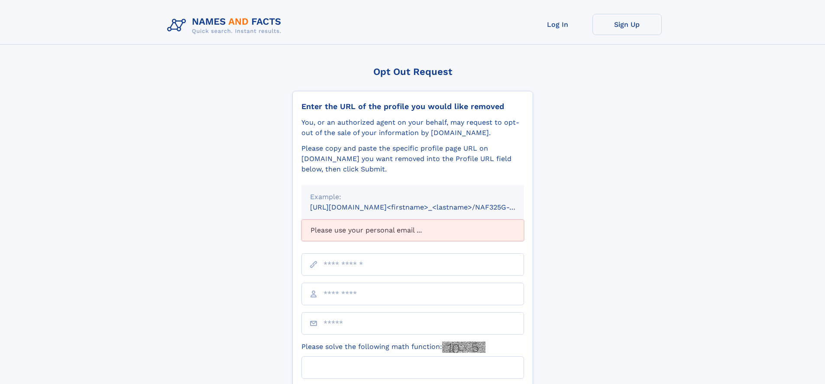 This screenshot has height=384, width=825. Describe the element at coordinates (413, 71) in the screenshot. I see `div: Opt Out Request` at that location.